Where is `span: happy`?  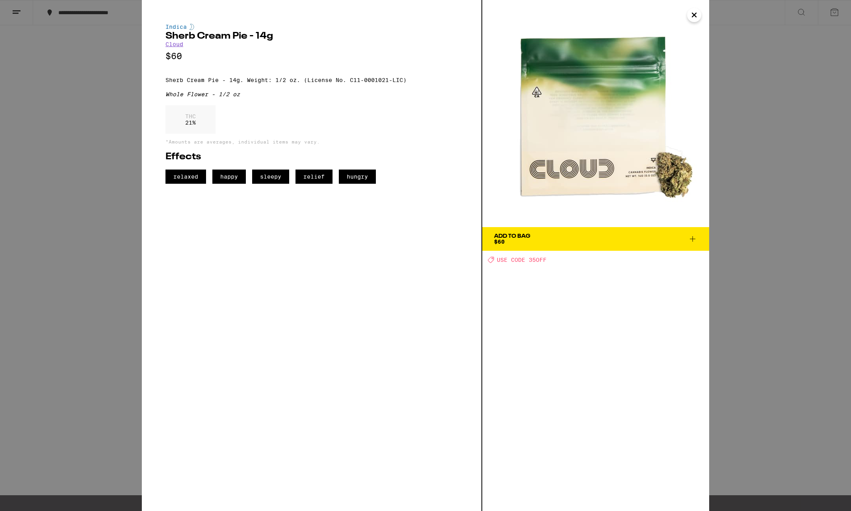 span: happy is located at coordinates (229, 177).